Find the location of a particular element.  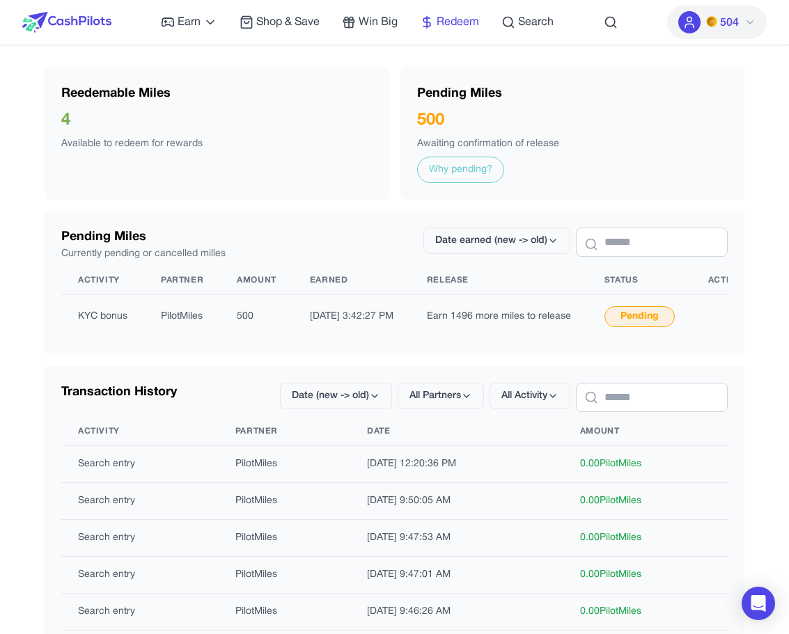

span: Shop & Save is located at coordinates (288, 22).